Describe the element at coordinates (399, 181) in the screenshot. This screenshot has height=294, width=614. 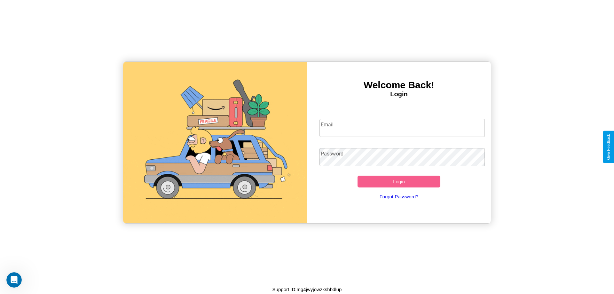
I see `button: Login` at that location.